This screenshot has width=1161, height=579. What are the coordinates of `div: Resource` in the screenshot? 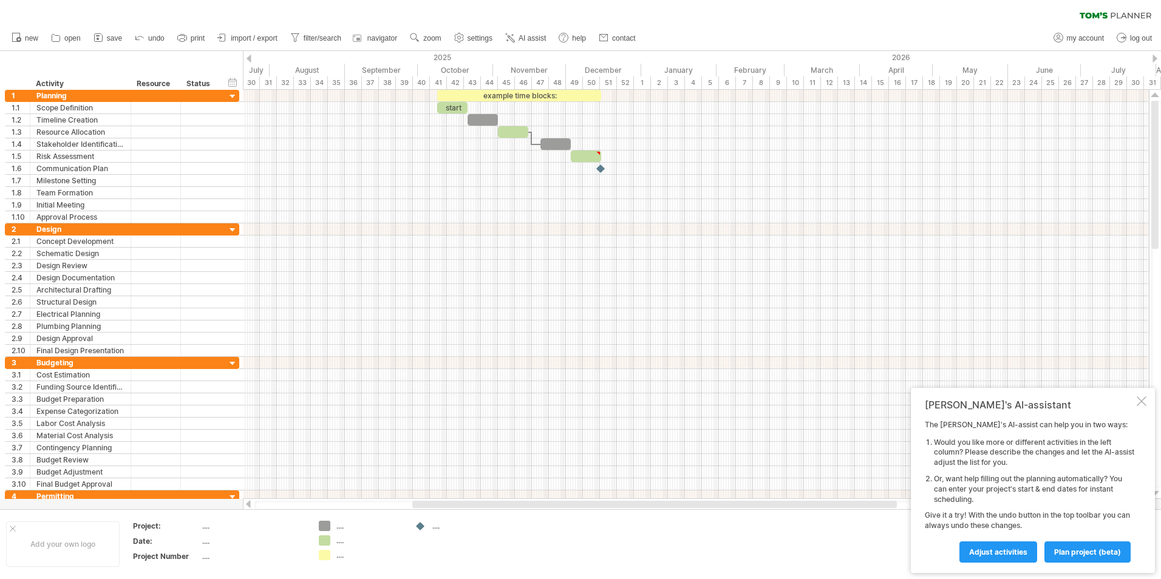 It's located at (155, 84).